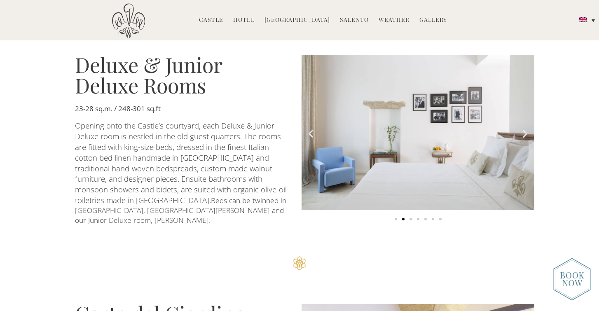 This screenshot has width=599, height=311. I want to click on img: Corte Torre_U6A4311, so click(417, 132).